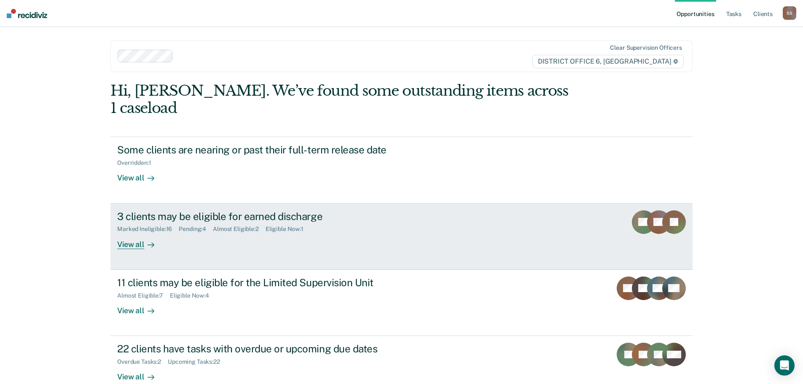 The height and width of the screenshot is (384, 803). I want to click on a: 3 clients may be eligible for earned dischargeMarked Ineligible:16Pending:4Almost Eligible:2Eligi..., so click(401, 236).